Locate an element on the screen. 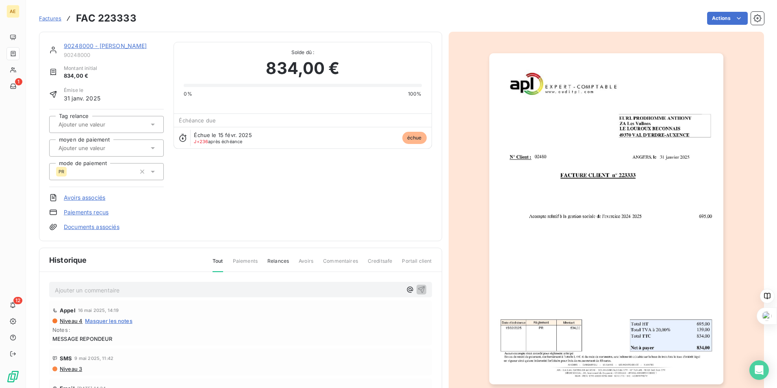  a: Avoirs associés is located at coordinates (85, 198).